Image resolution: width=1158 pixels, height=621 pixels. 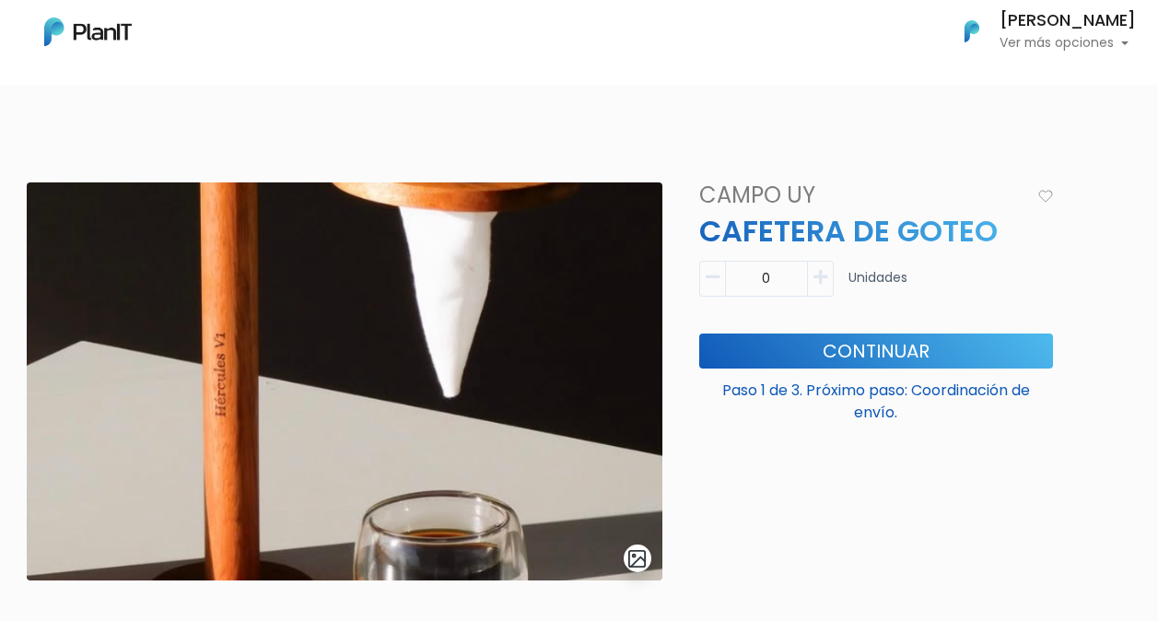 What do you see at coordinates (878, 286) in the screenshot?
I see `p: Unidades` at bounding box center [878, 286].